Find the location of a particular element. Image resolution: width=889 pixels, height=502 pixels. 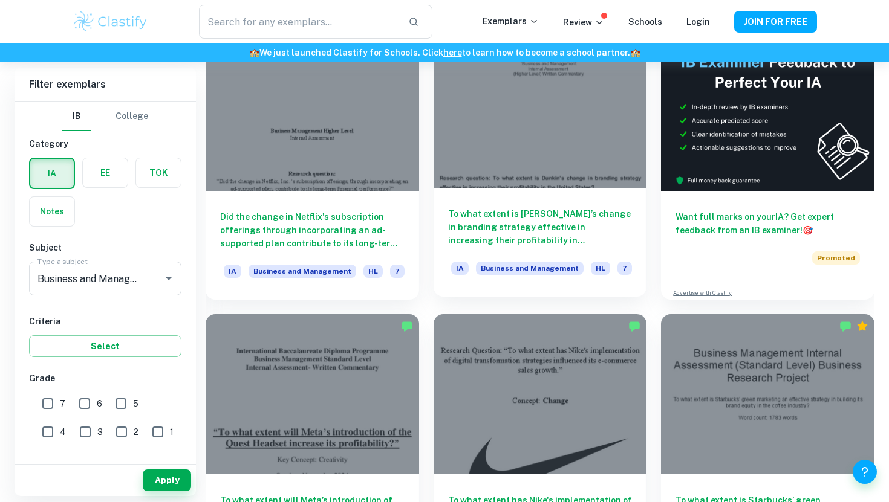

button: Open is located at coordinates (169, 279).